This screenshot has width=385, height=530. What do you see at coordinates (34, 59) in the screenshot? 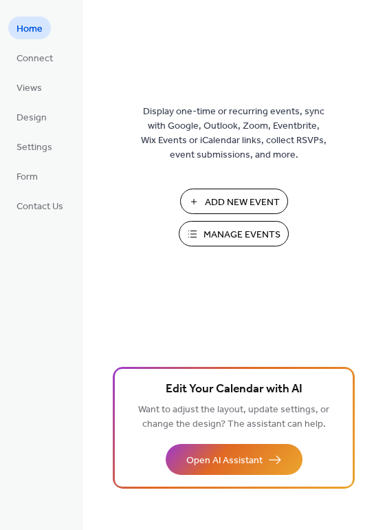
I see `span: Connect` at bounding box center [34, 59].